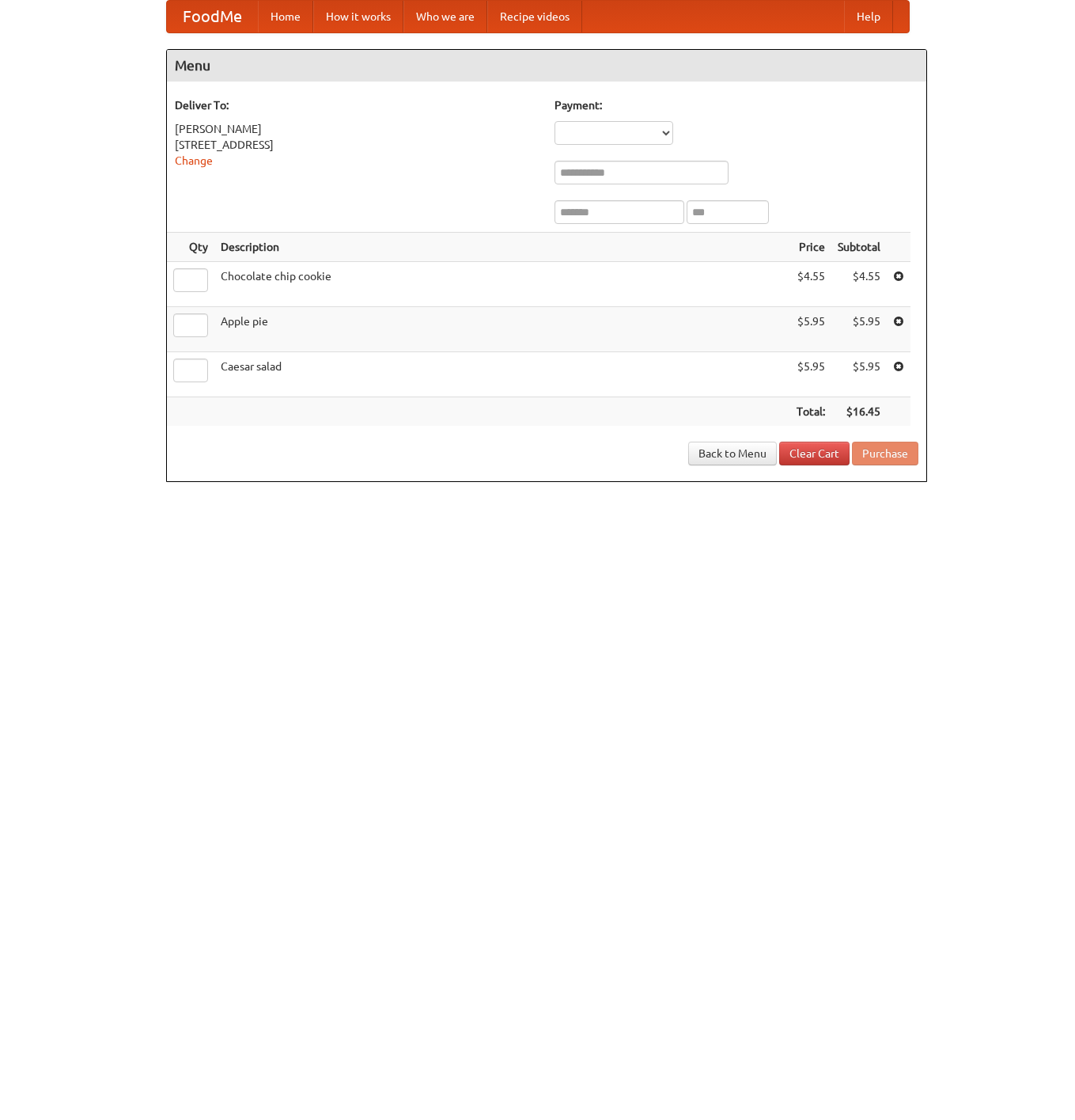 This screenshot has width=1075, height=1120. I want to click on a: Change, so click(194, 161).